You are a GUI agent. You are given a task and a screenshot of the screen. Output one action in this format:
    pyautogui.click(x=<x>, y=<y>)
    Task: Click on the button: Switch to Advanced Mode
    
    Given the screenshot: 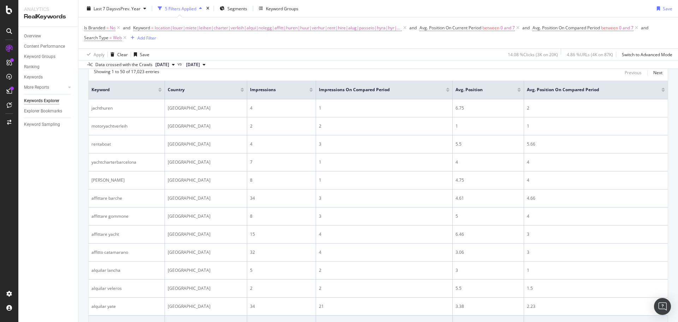 What is the action you would take?
    pyautogui.click(x=646, y=54)
    